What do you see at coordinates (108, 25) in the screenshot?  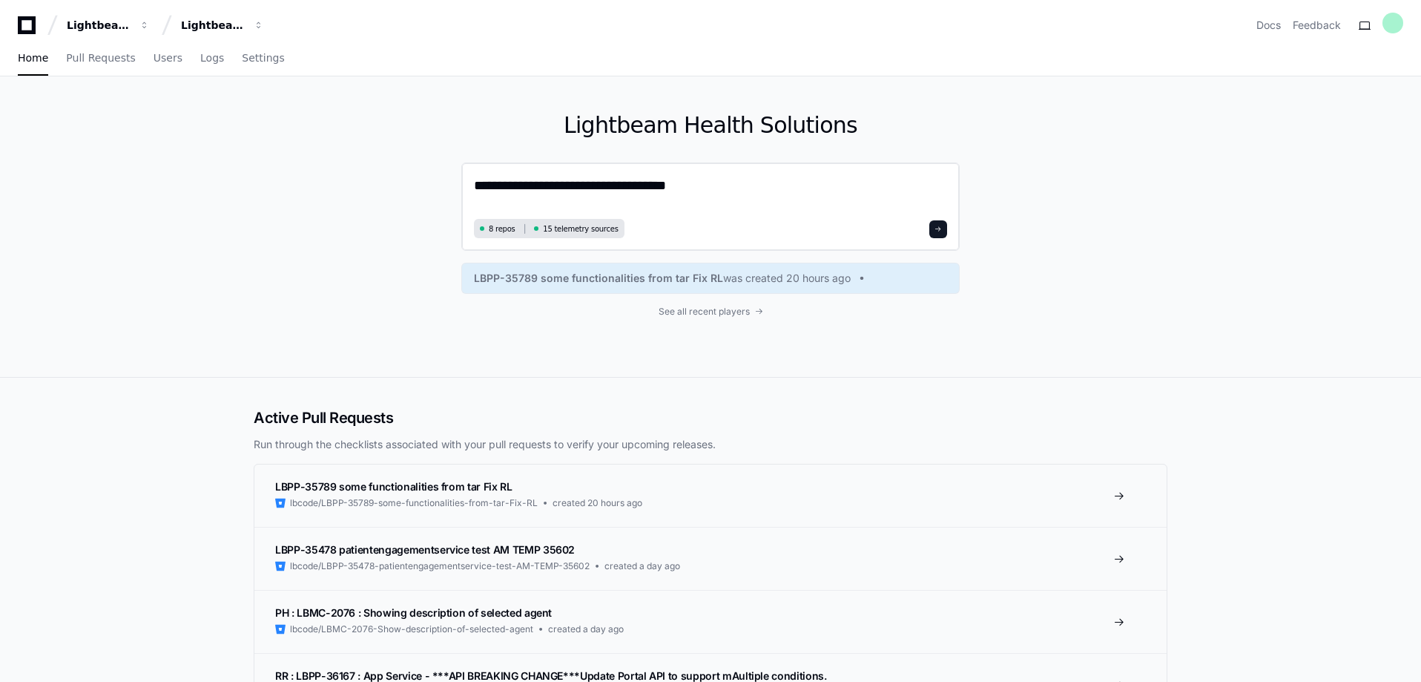 I see `button: Lightbeam Health` at bounding box center [108, 25].